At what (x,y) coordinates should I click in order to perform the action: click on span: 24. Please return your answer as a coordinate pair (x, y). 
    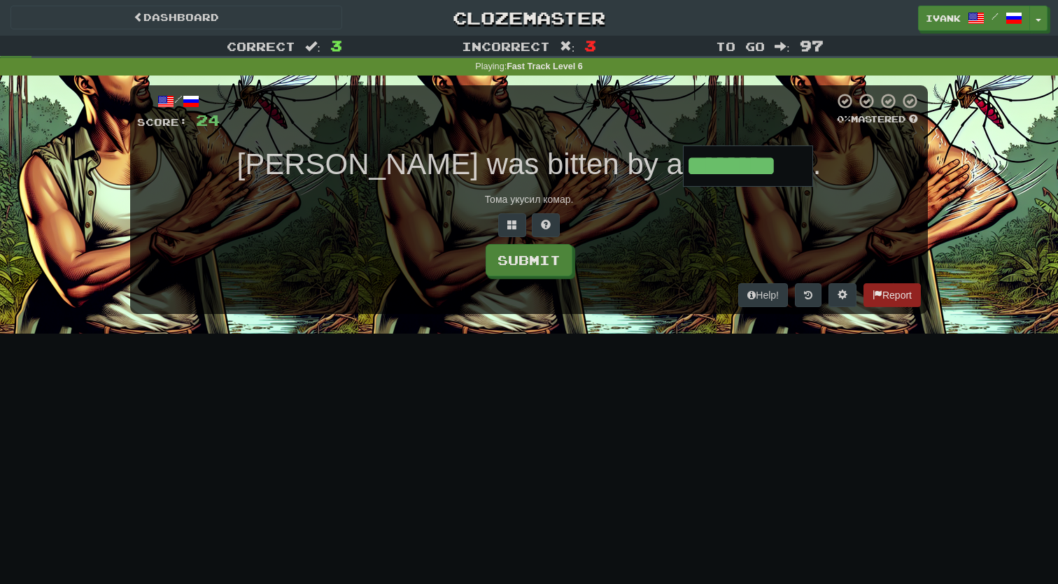
    Looking at the image, I should click on (208, 120).